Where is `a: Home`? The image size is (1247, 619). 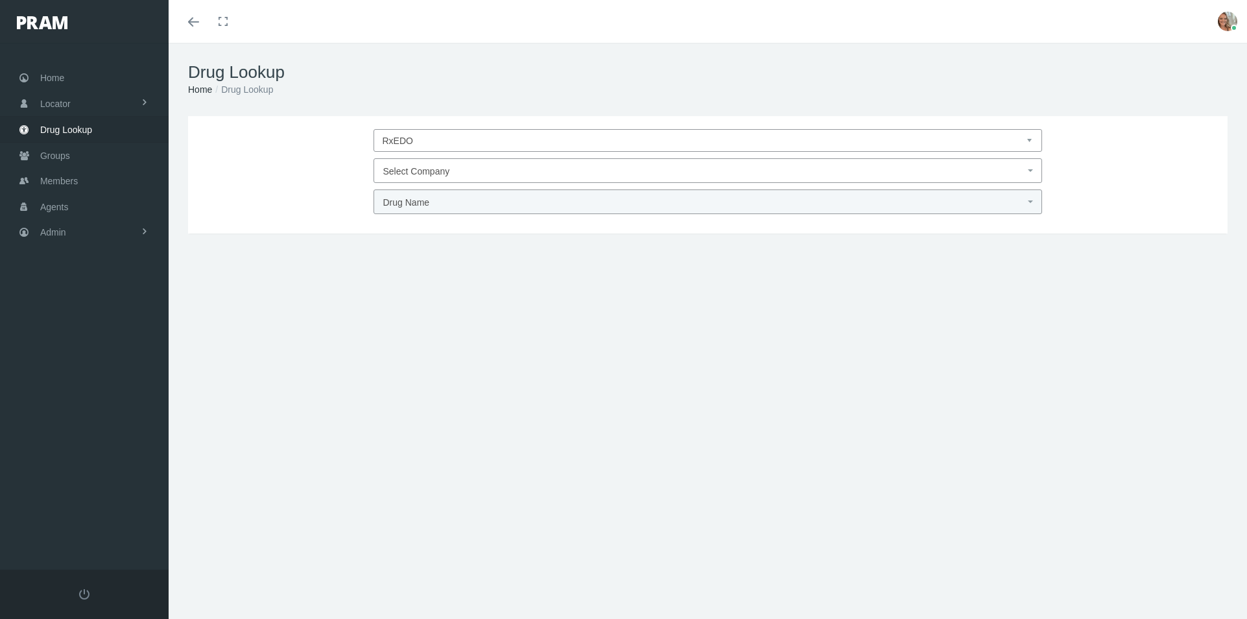
a: Home is located at coordinates (200, 90).